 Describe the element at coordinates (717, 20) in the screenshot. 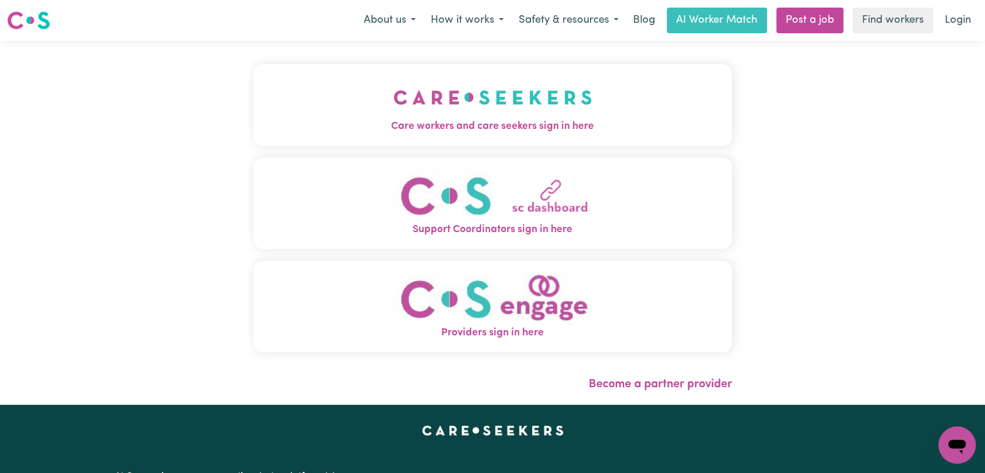

I see `a: AI Worker Match` at that location.